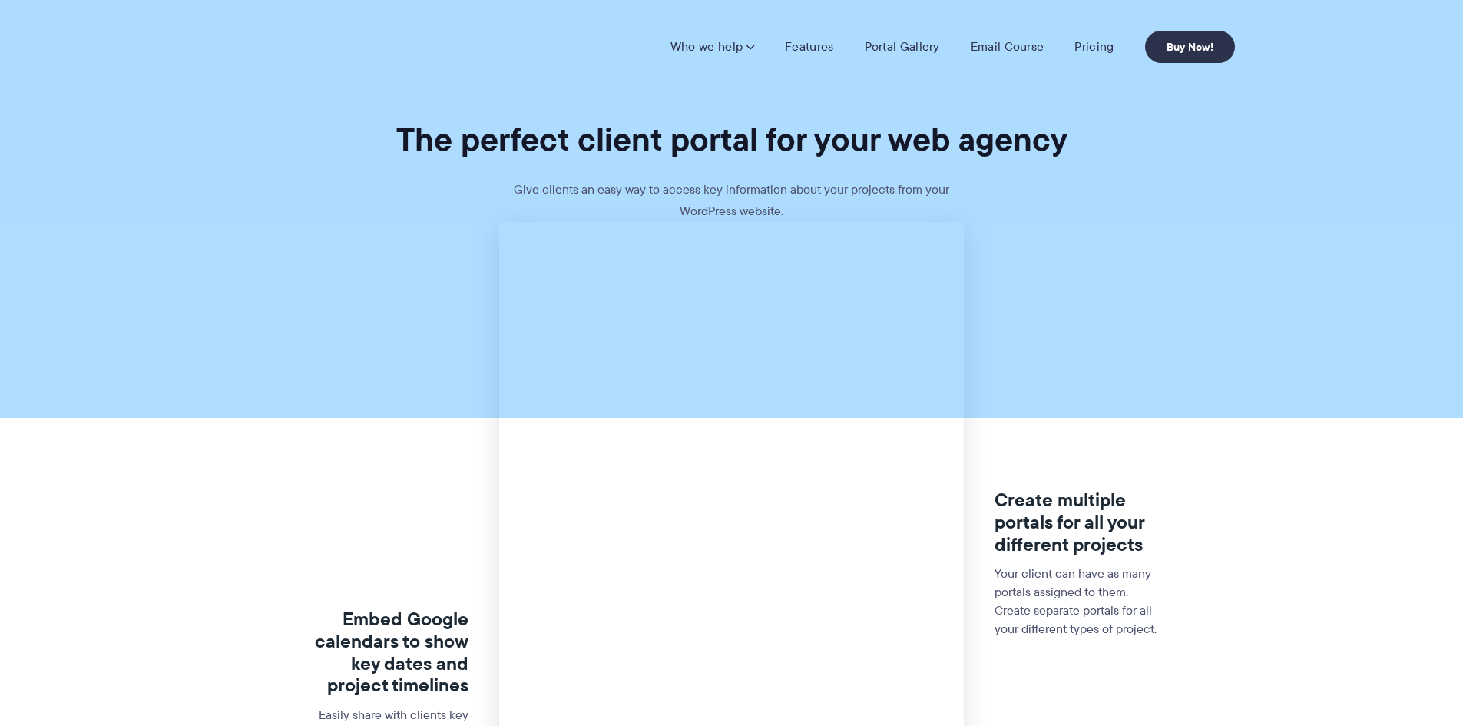  What do you see at coordinates (1078, 522) in the screenshot?
I see `h3: Create multiple portals for all your different projects` at bounding box center [1078, 522].